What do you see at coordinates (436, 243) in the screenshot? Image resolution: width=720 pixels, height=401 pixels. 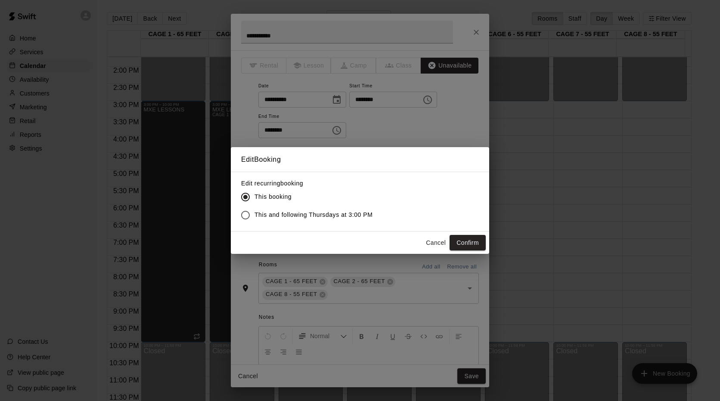 I see `button: Cancel` at bounding box center [436, 243].